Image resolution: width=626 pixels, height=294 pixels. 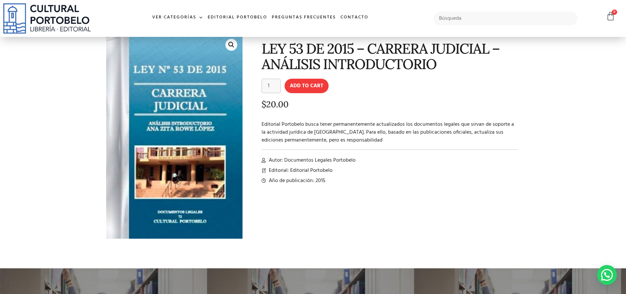 I want to click on a: Preguntas frecuentes, so click(x=304, y=17).